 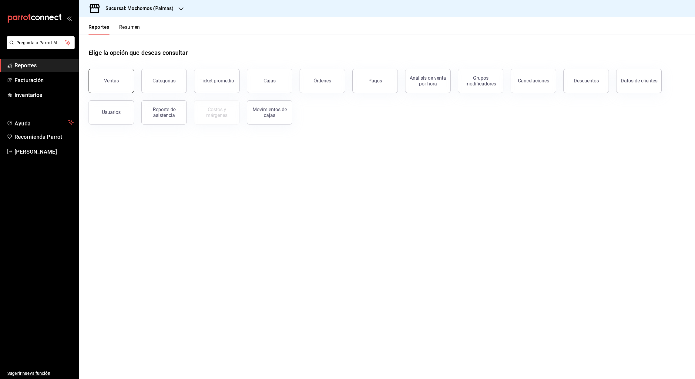 I want to click on button: Pagos, so click(x=375, y=81).